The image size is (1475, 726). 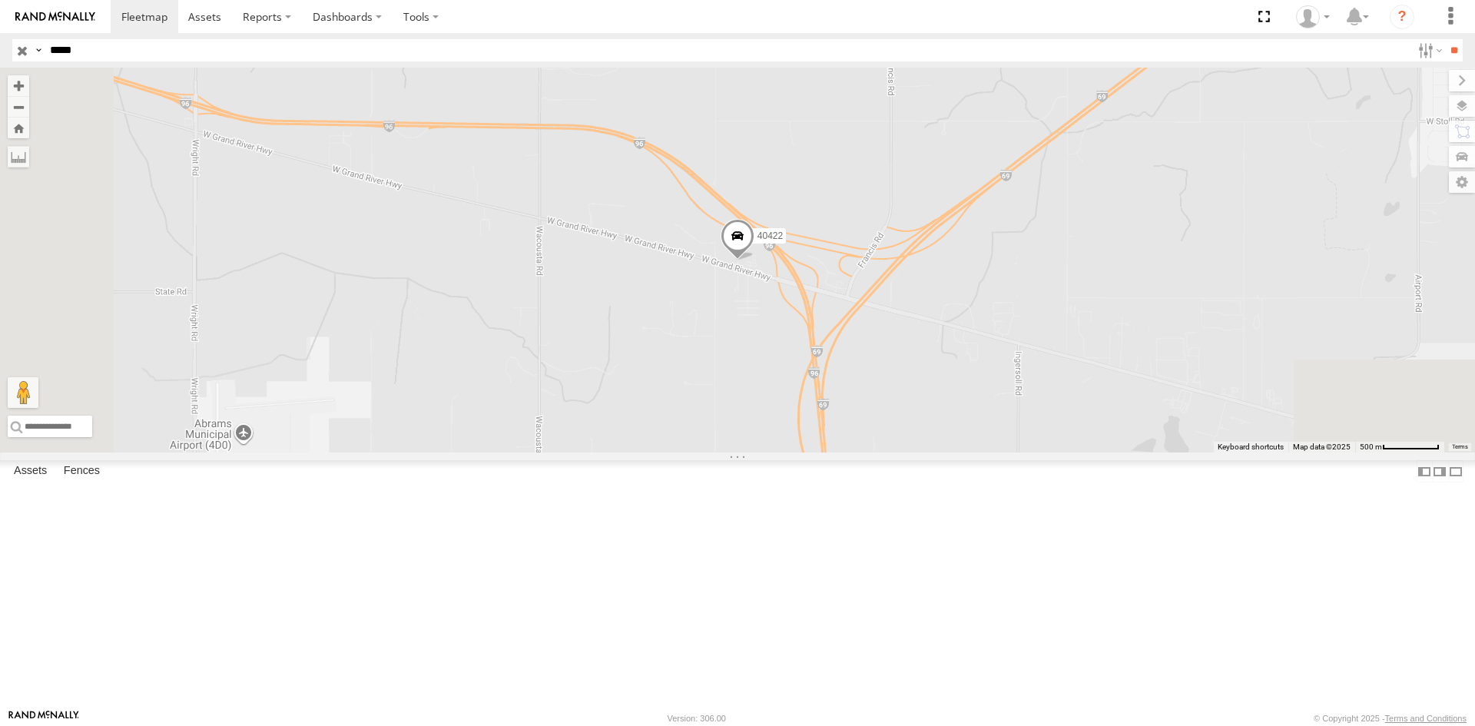 What do you see at coordinates (1400, 447) in the screenshot?
I see `button: Map Scale: 500 m per 71 pixels` at bounding box center [1400, 447].